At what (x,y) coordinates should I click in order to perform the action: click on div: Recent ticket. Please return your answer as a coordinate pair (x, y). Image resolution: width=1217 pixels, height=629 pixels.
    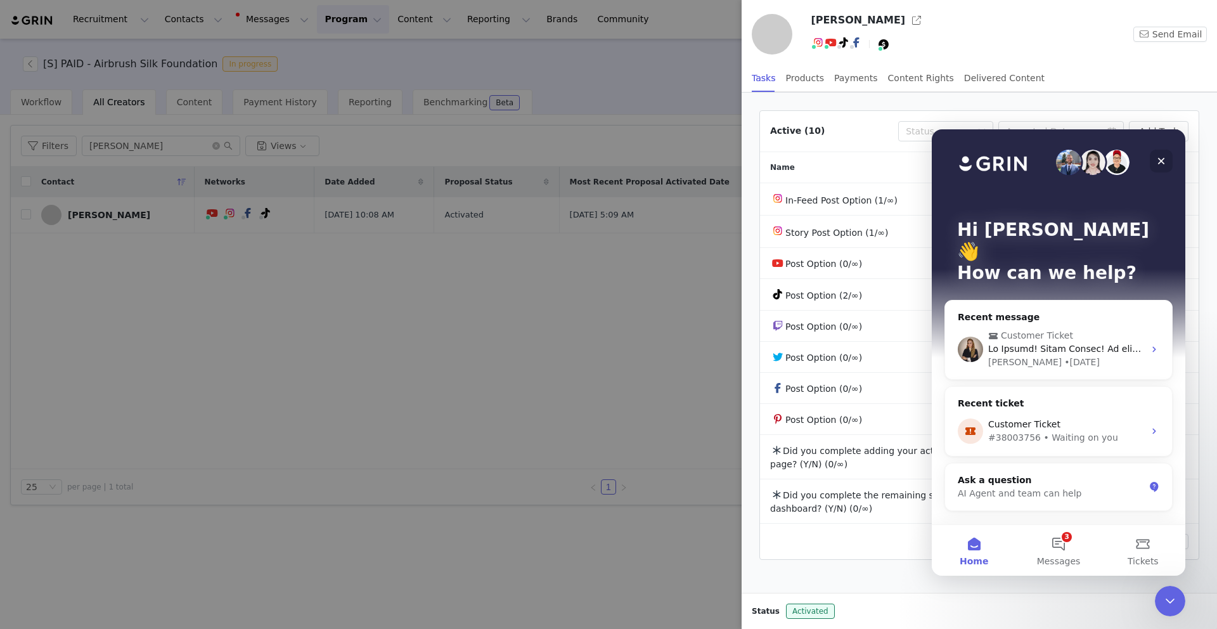
    Looking at the image, I should click on (127, 275).